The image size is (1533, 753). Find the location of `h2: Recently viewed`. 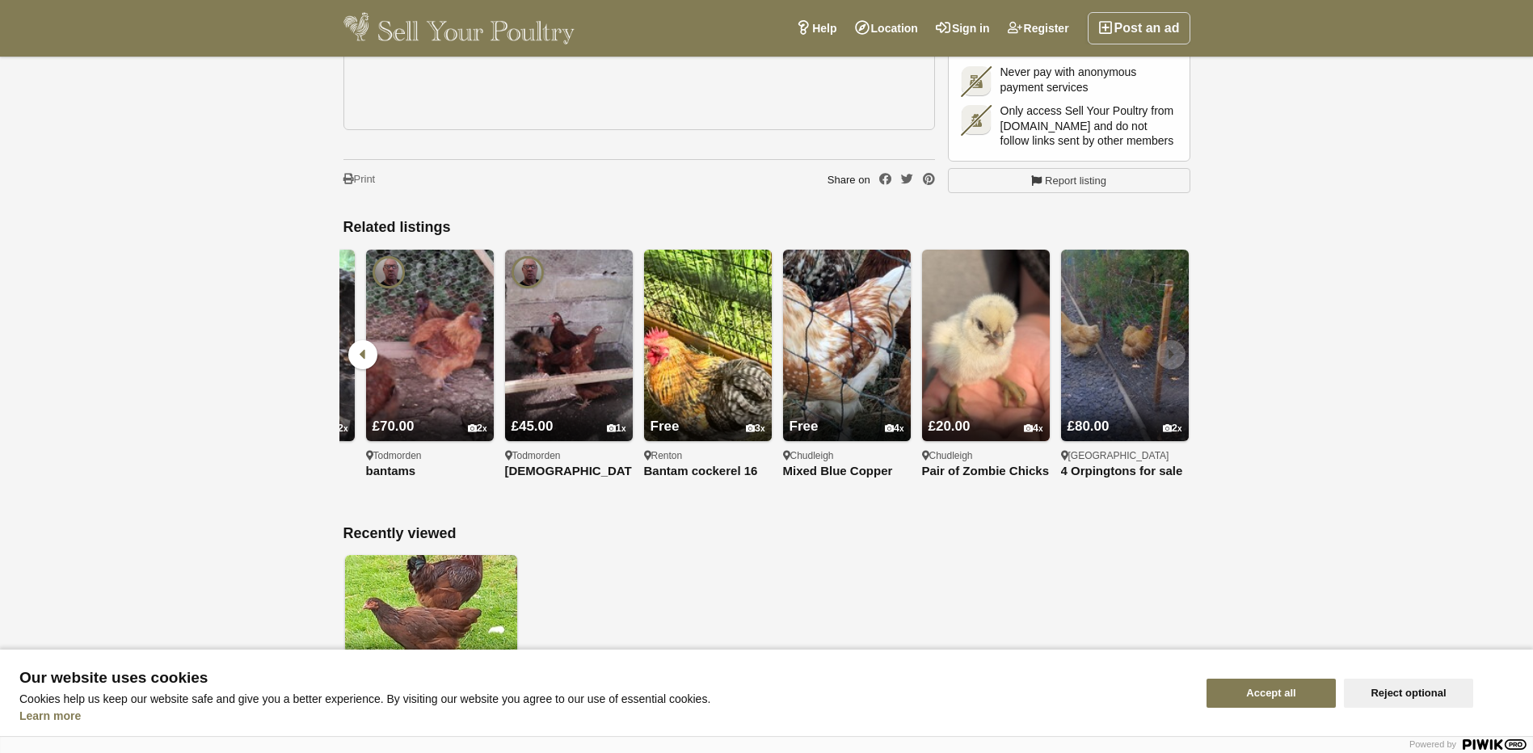

h2: Recently viewed is located at coordinates (767, 534).